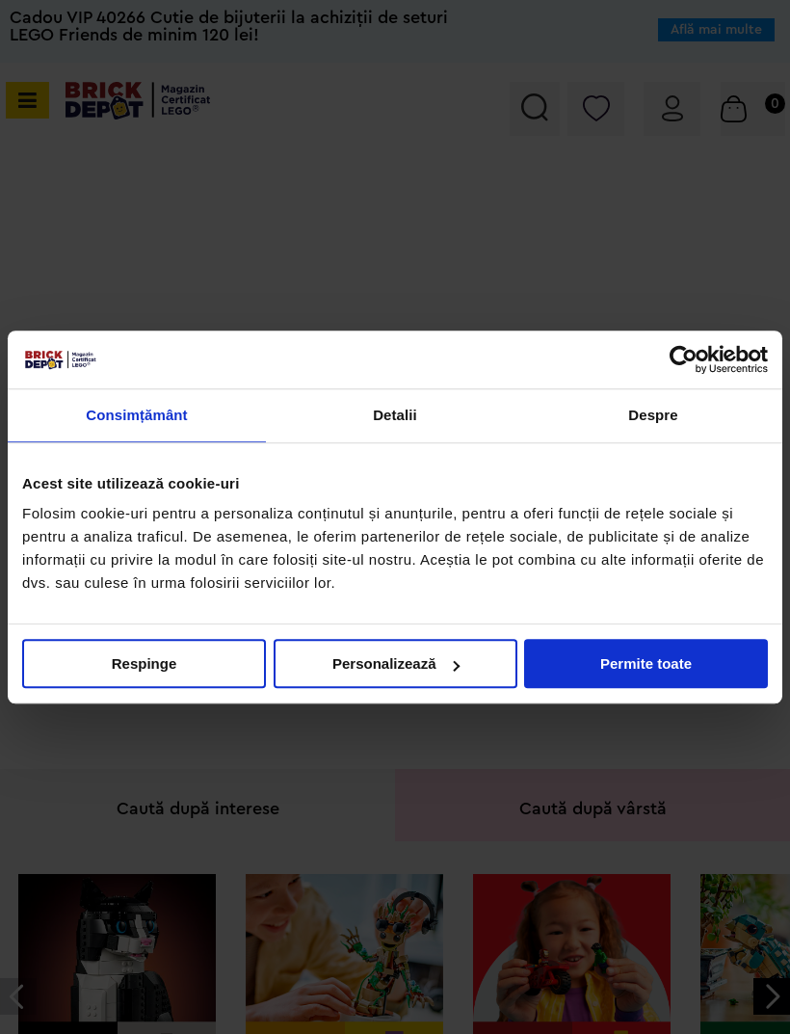  I want to click on a: Consimțământ, so click(137, 415).